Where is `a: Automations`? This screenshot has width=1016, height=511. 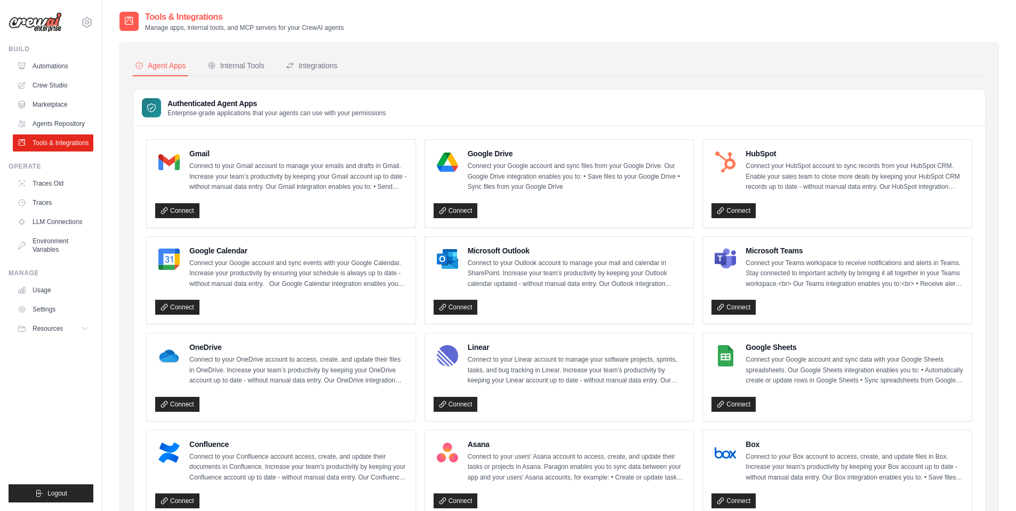 a: Automations is located at coordinates (53, 66).